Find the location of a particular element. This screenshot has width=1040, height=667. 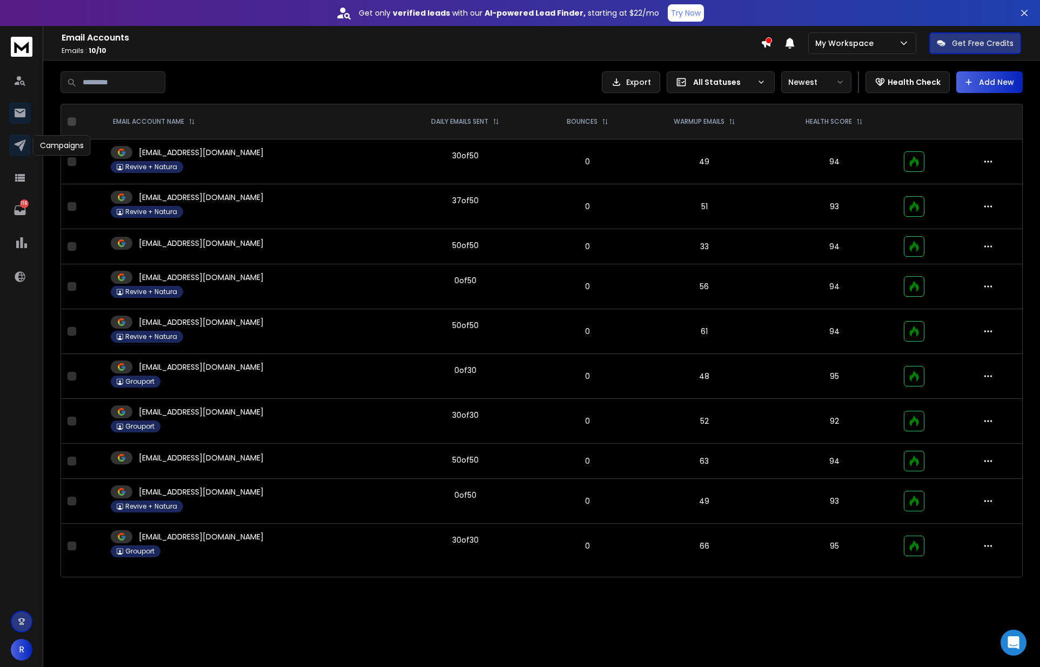

td: 63 is located at coordinates (705, 461).